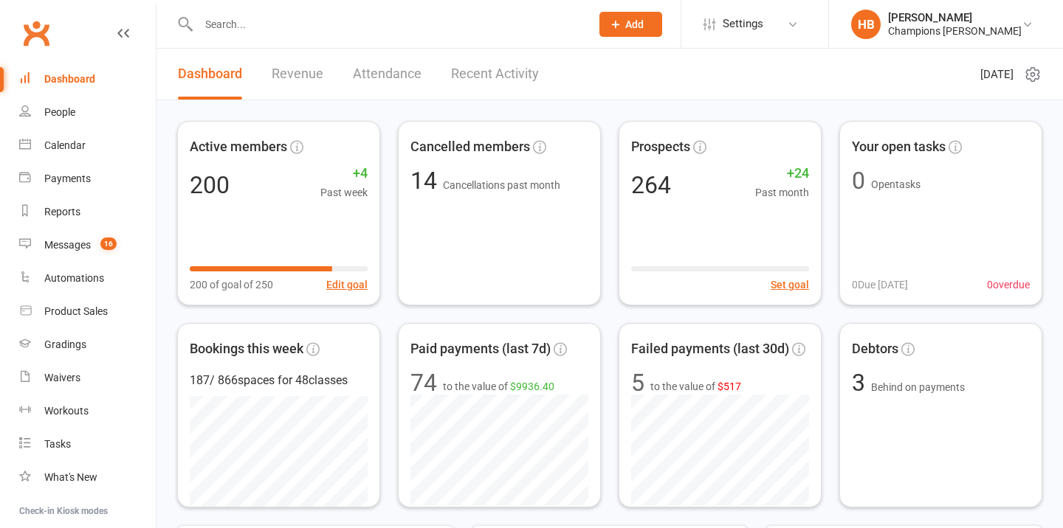 This screenshot has width=1063, height=528. I want to click on span: Paid payments (last 7d), so click(480, 349).